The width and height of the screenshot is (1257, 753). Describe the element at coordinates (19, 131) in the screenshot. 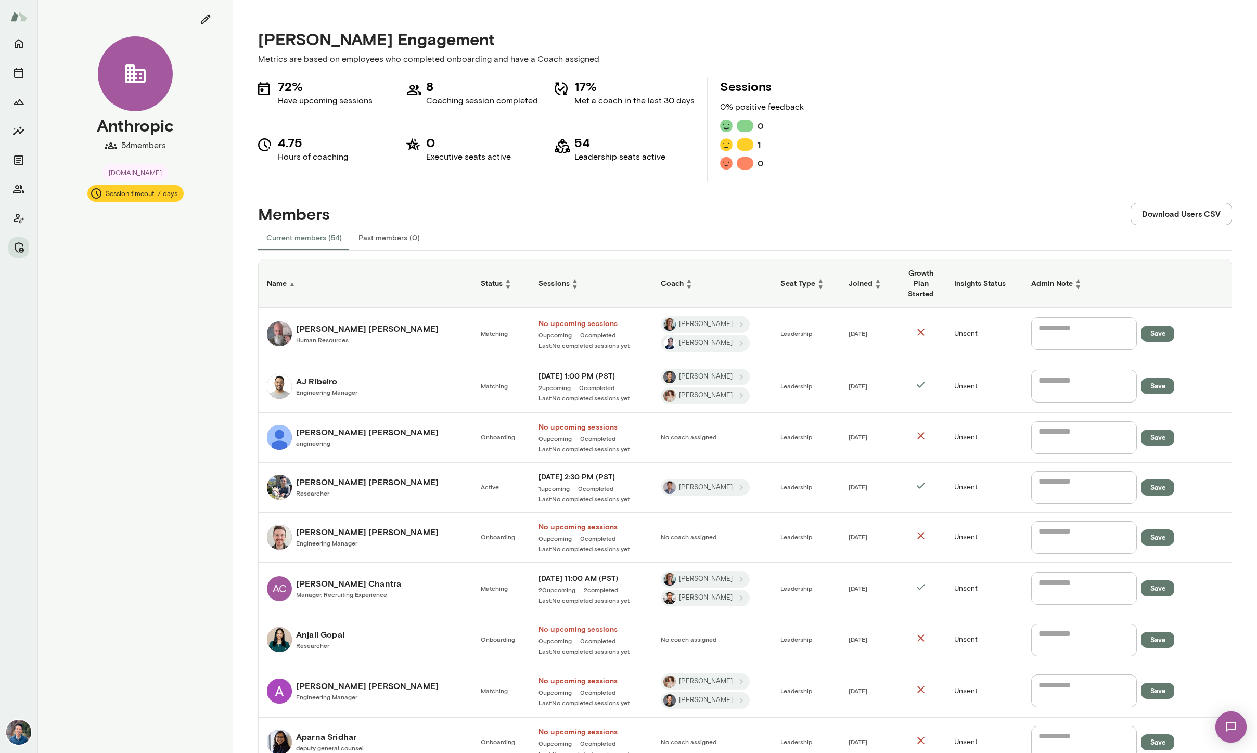

I see `button: Insights` at that location.